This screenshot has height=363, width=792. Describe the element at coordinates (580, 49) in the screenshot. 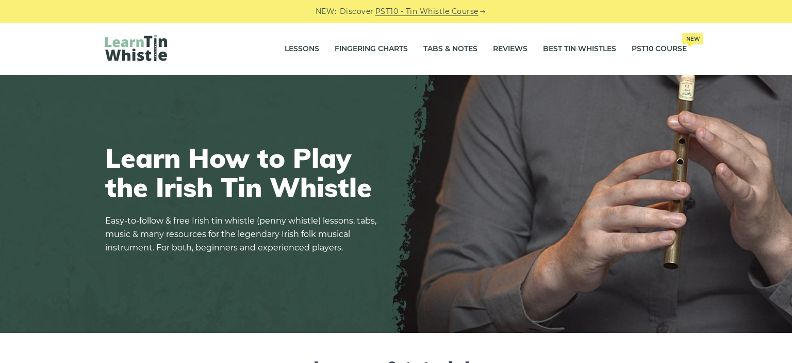

I see `a: Best Tin Whistles` at that location.